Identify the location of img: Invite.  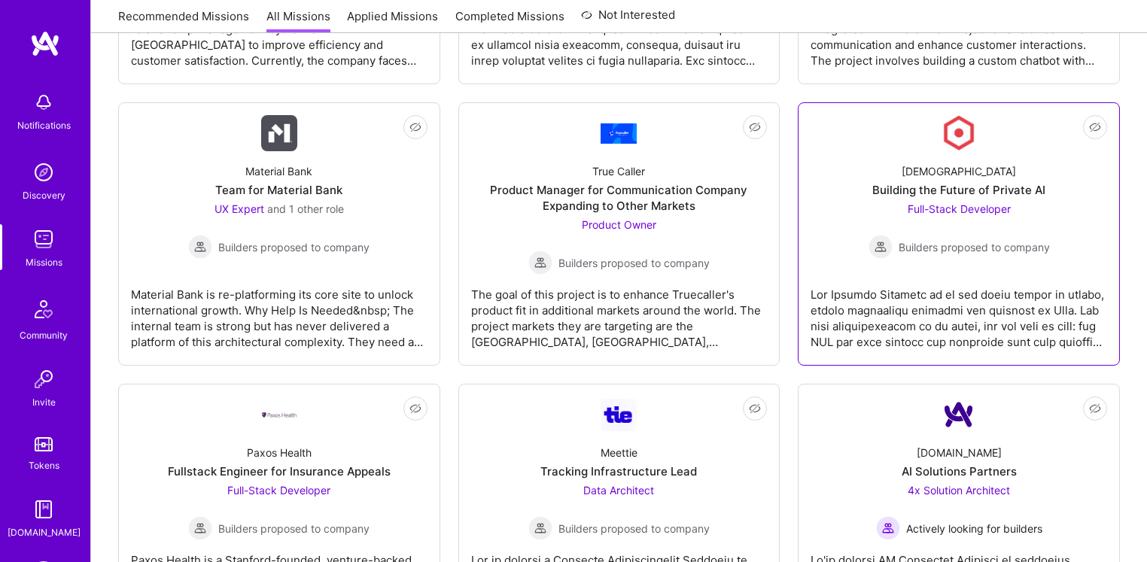
(44, 379).